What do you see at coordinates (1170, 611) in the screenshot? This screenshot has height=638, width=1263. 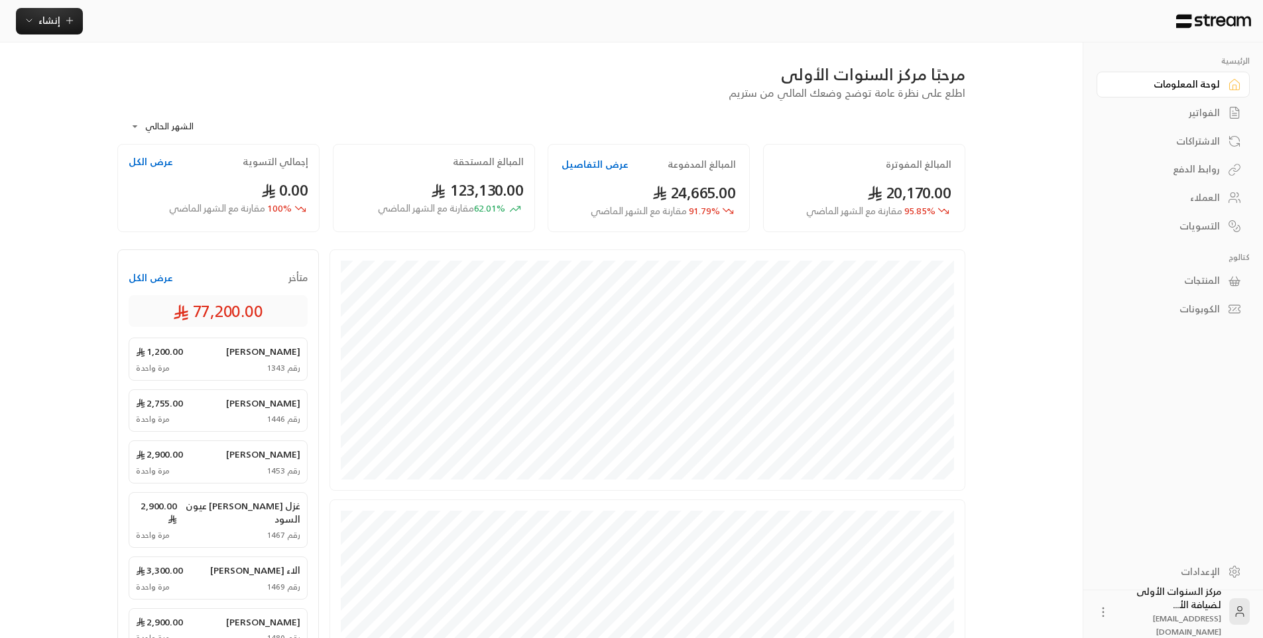 I see `div: مركز السنوات الأولى لضيافة الأ...` at bounding box center [1170, 611].